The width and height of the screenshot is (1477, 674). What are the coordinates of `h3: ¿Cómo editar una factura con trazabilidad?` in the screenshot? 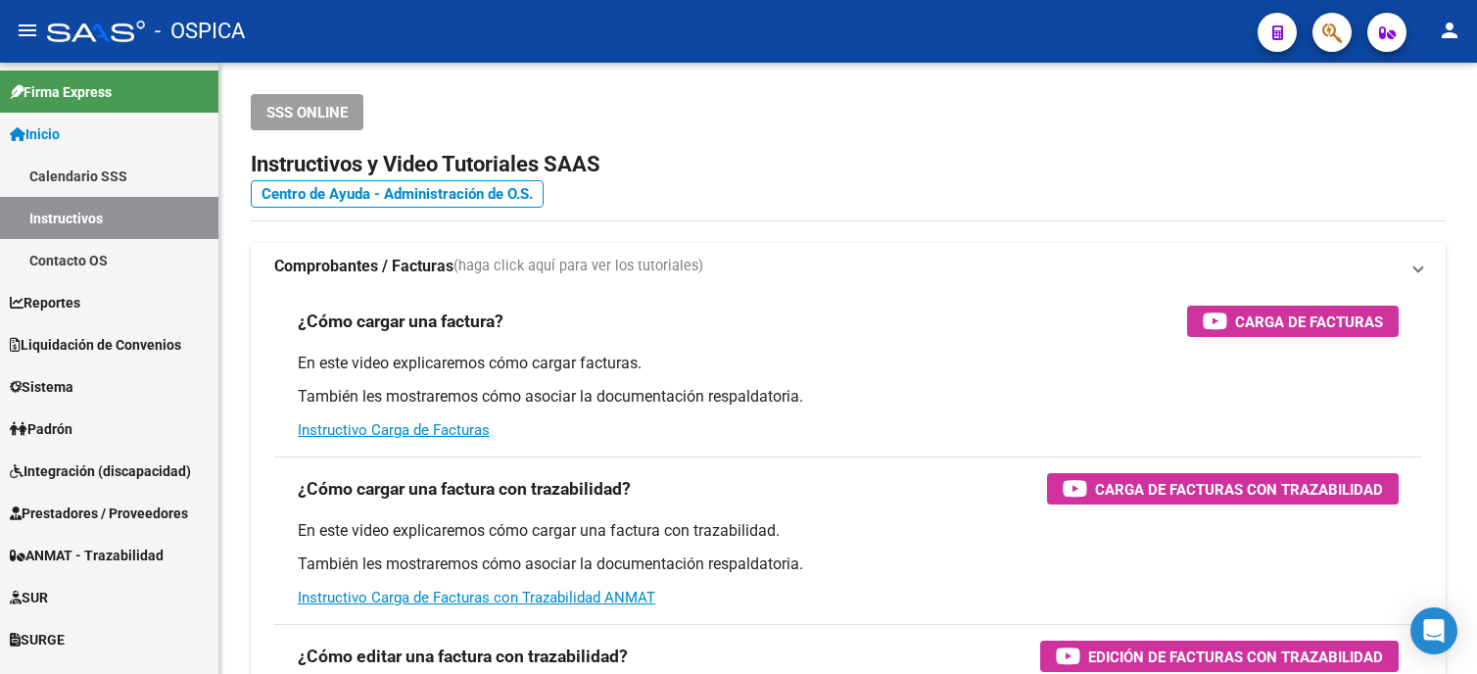 It's located at (462, 656).